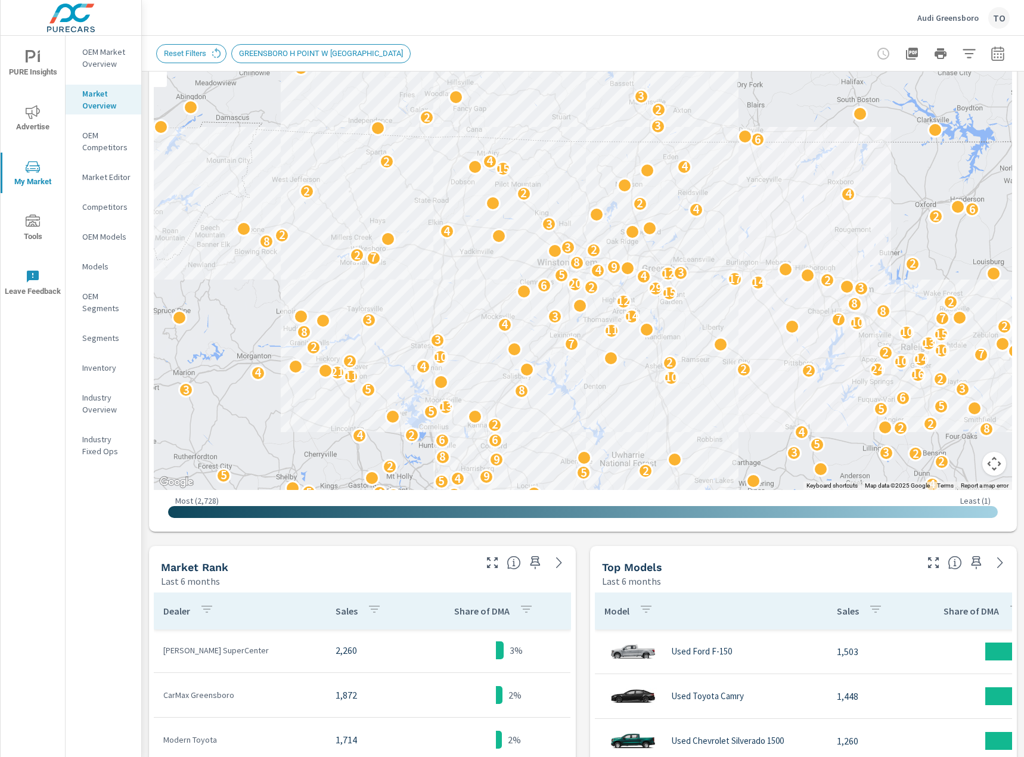 The width and height of the screenshot is (1024, 757). I want to click on button: "Export Report to PDF", so click(912, 54).